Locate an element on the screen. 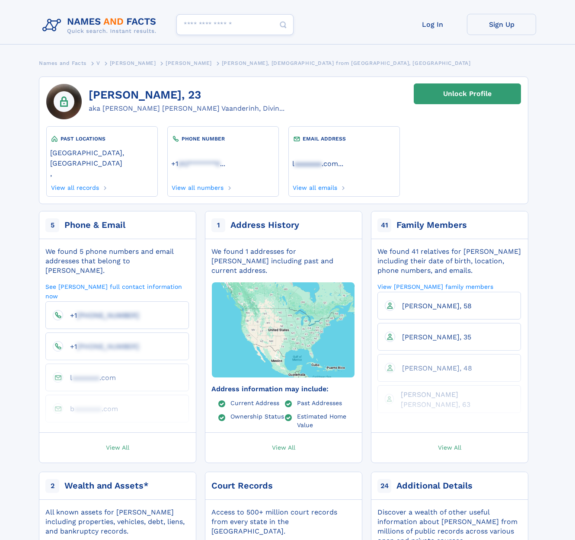  img: Logo Names and Facts is located at coordinates (101, 26).